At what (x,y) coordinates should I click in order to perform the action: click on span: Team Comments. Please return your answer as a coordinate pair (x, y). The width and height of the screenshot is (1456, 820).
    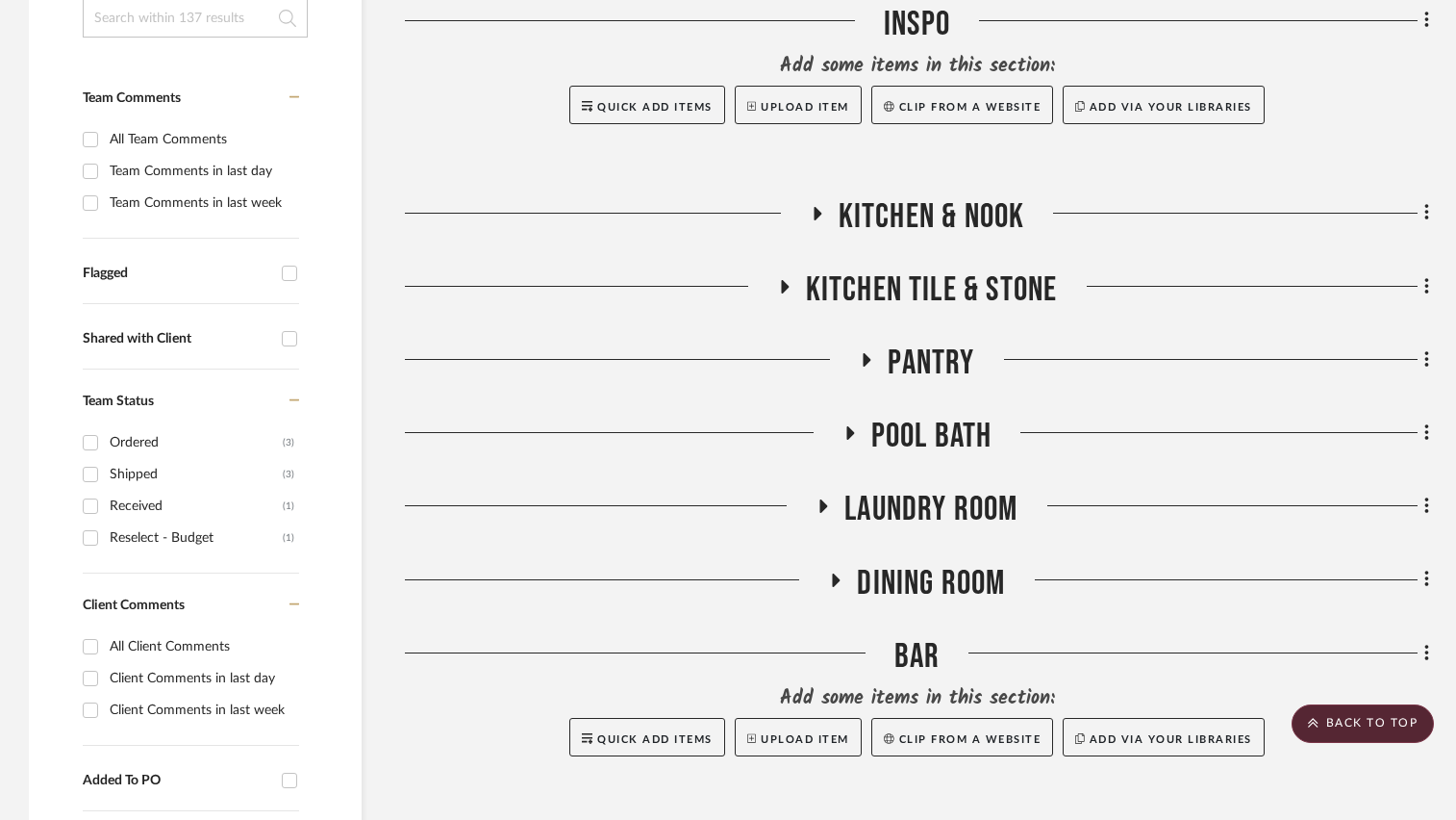
    Looking at the image, I should click on (131, 98).